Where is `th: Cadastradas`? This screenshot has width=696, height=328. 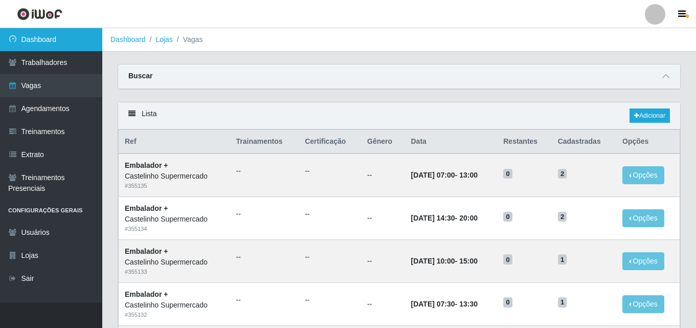
th: Cadastradas is located at coordinates (584, 142).